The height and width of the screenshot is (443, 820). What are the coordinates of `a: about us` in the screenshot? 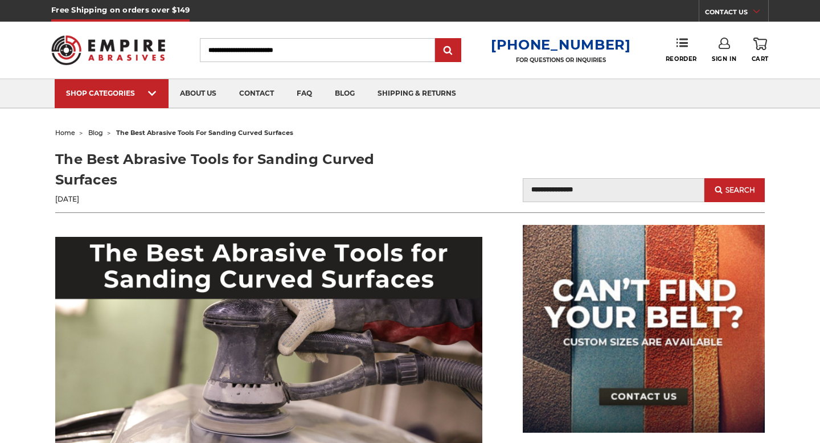 It's located at (198, 93).